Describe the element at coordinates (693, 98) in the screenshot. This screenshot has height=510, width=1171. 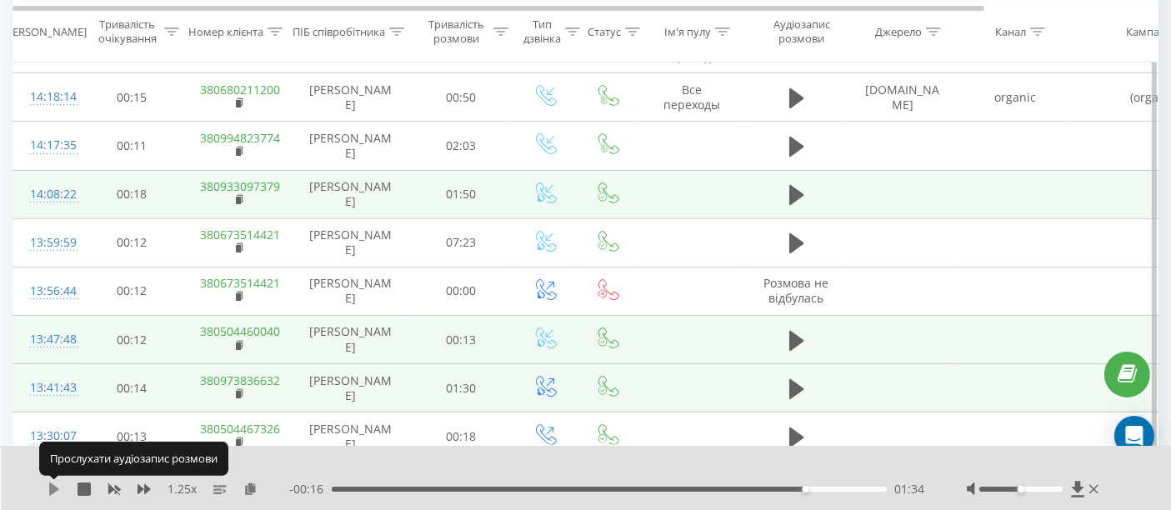
I see `td: Все переходы` at that location.